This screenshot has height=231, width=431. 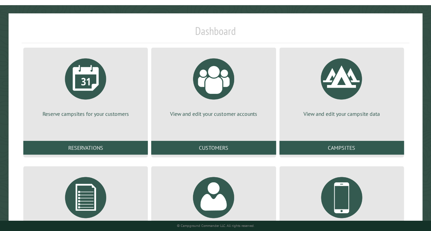 What do you see at coordinates (216, 34) in the screenshot?
I see `h1: Dashboard` at bounding box center [216, 34].